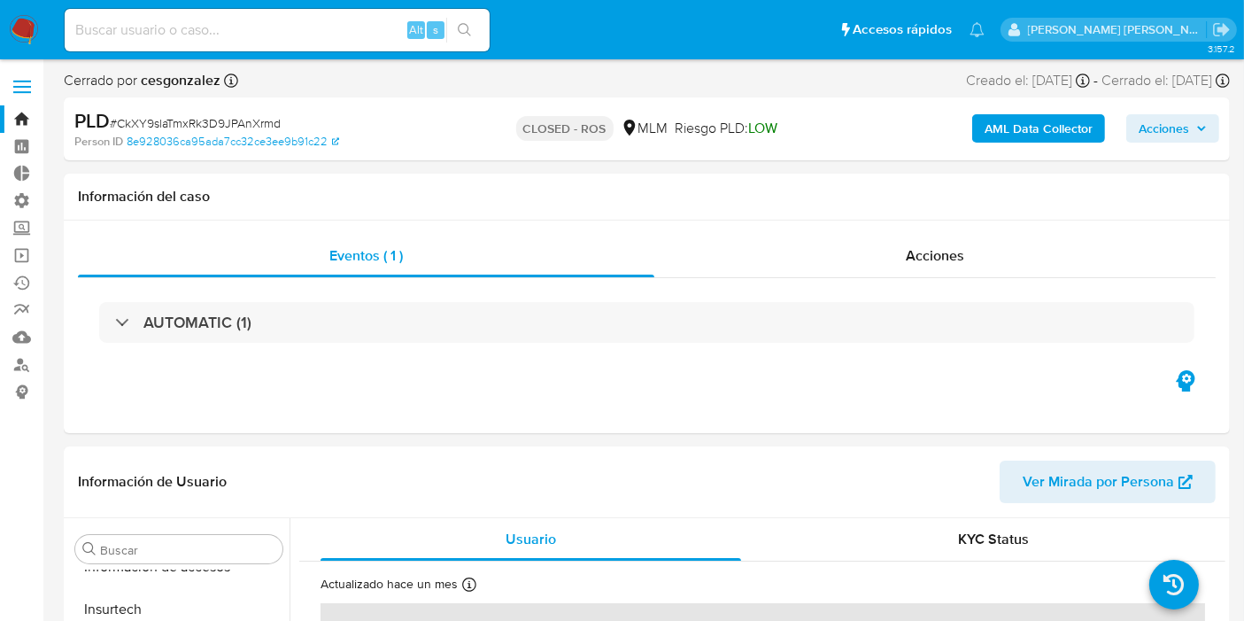 This screenshot has width=1244, height=621. I want to click on h1: Información de Usuario, so click(152, 482).